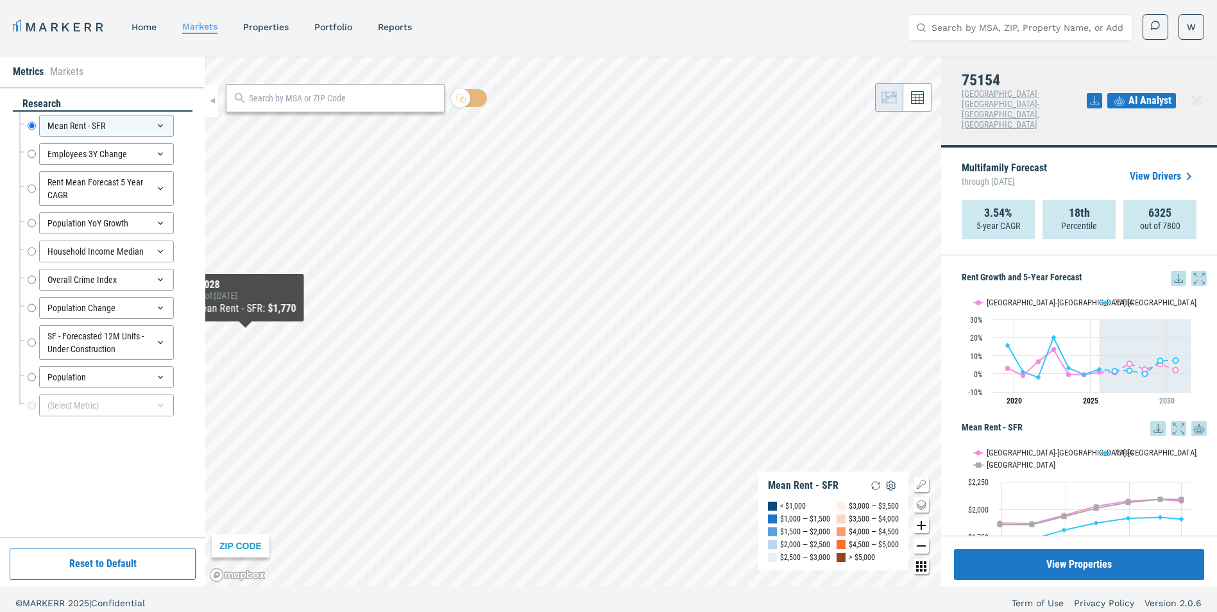 This screenshot has width=1217, height=612. What do you see at coordinates (1191, 27) in the screenshot?
I see `button: W` at bounding box center [1191, 27].